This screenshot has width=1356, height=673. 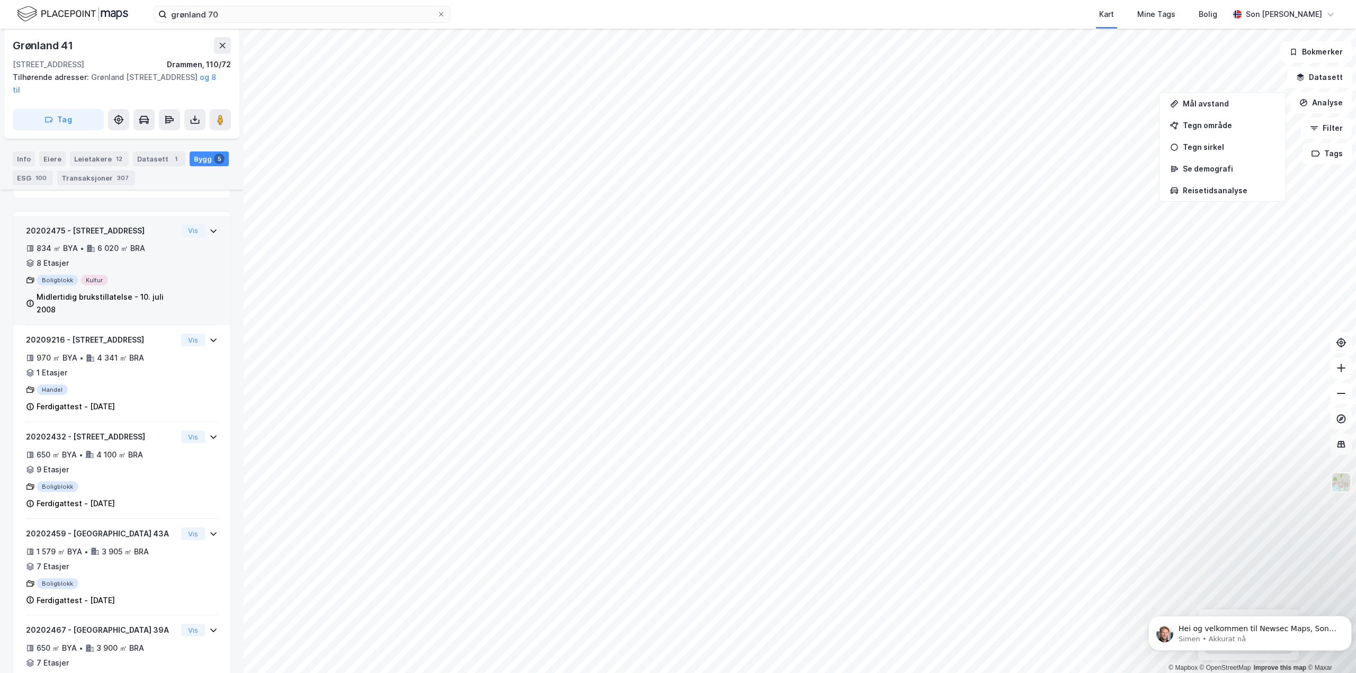 I want to click on button: Tag, so click(x=58, y=120).